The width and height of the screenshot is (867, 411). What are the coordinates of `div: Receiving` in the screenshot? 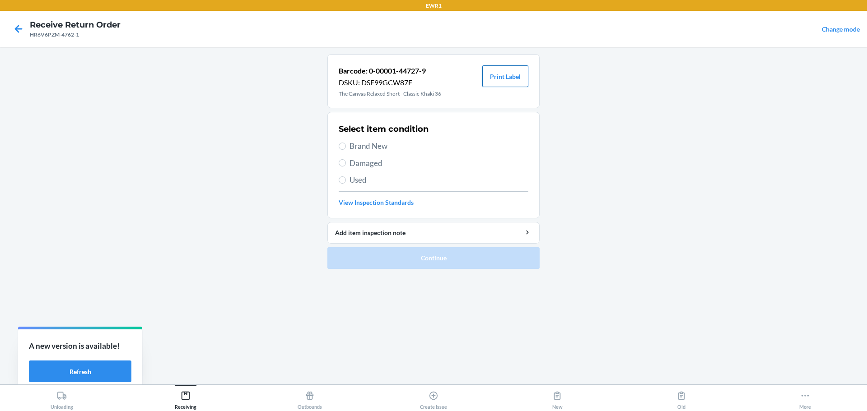 It's located at (185, 399).